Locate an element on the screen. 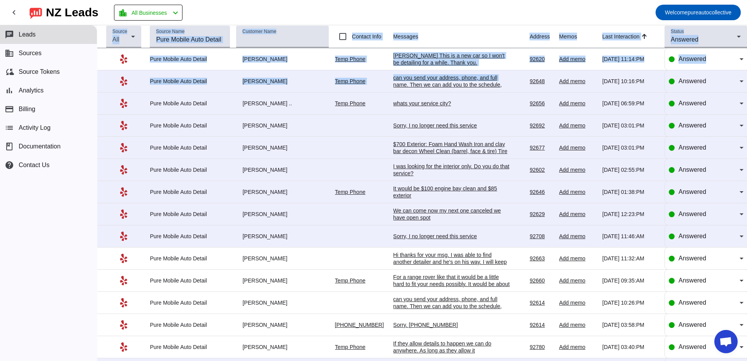 Image resolution: width=747 pixels, height=361 pixels. div: It would be $100 engine bay clean and $85 exterior is located at coordinates (452, 192).